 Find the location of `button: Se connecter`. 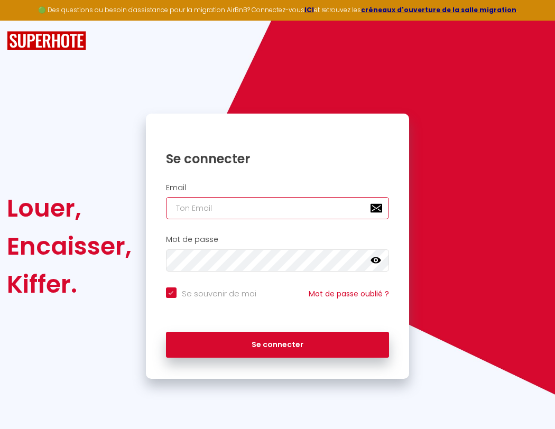

button: Se connecter is located at coordinates (277, 345).